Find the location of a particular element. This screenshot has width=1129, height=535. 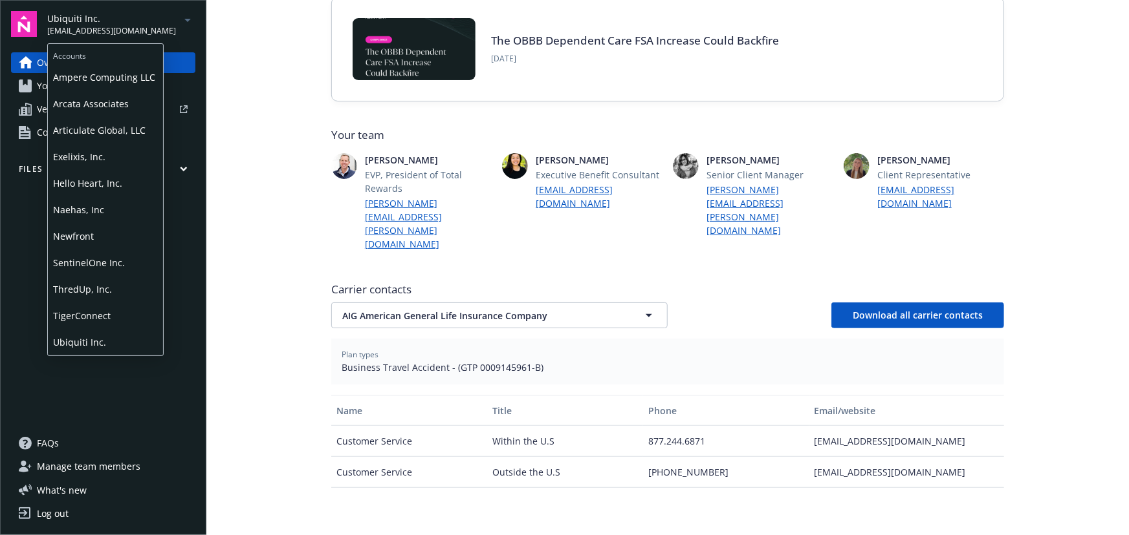

span: SentinelOne Inc. is located at coordinates (105, 263).